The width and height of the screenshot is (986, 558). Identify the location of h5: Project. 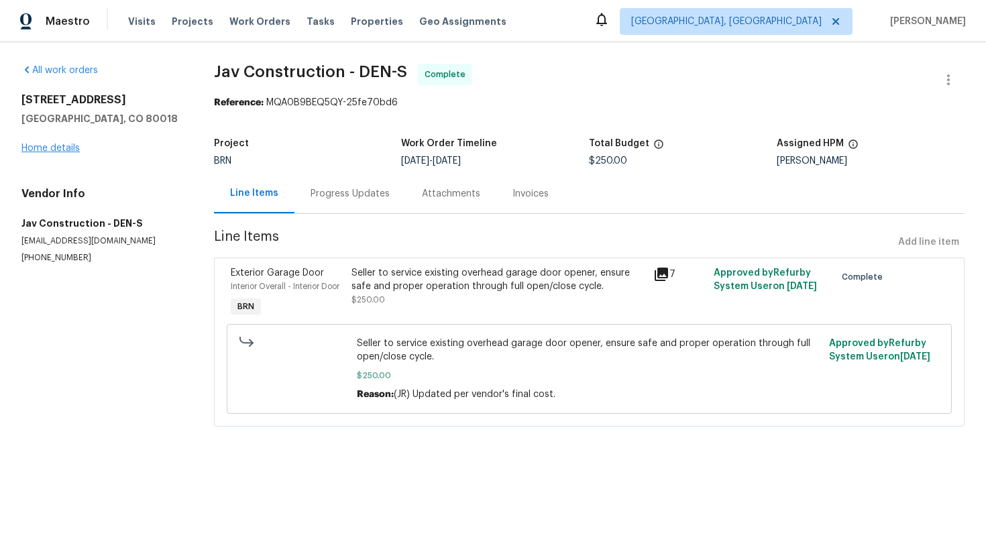
(231, 144).